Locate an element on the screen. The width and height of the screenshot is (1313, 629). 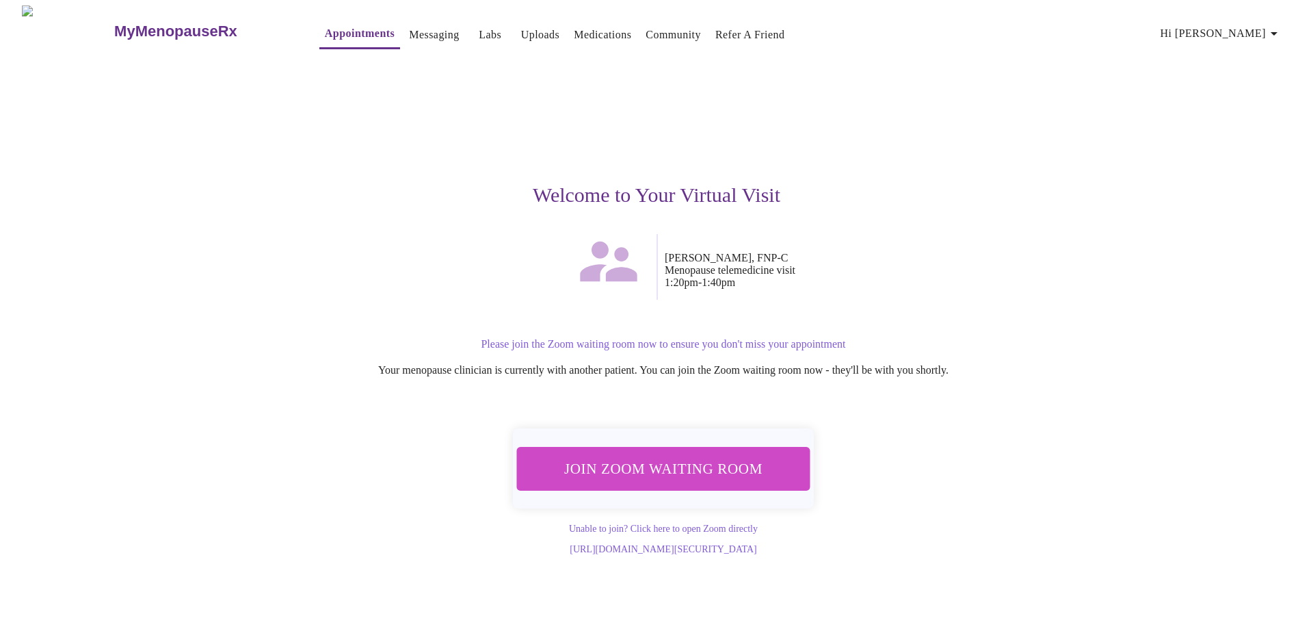
a: MyMenopauseRx is located at coordinates (202, 31).